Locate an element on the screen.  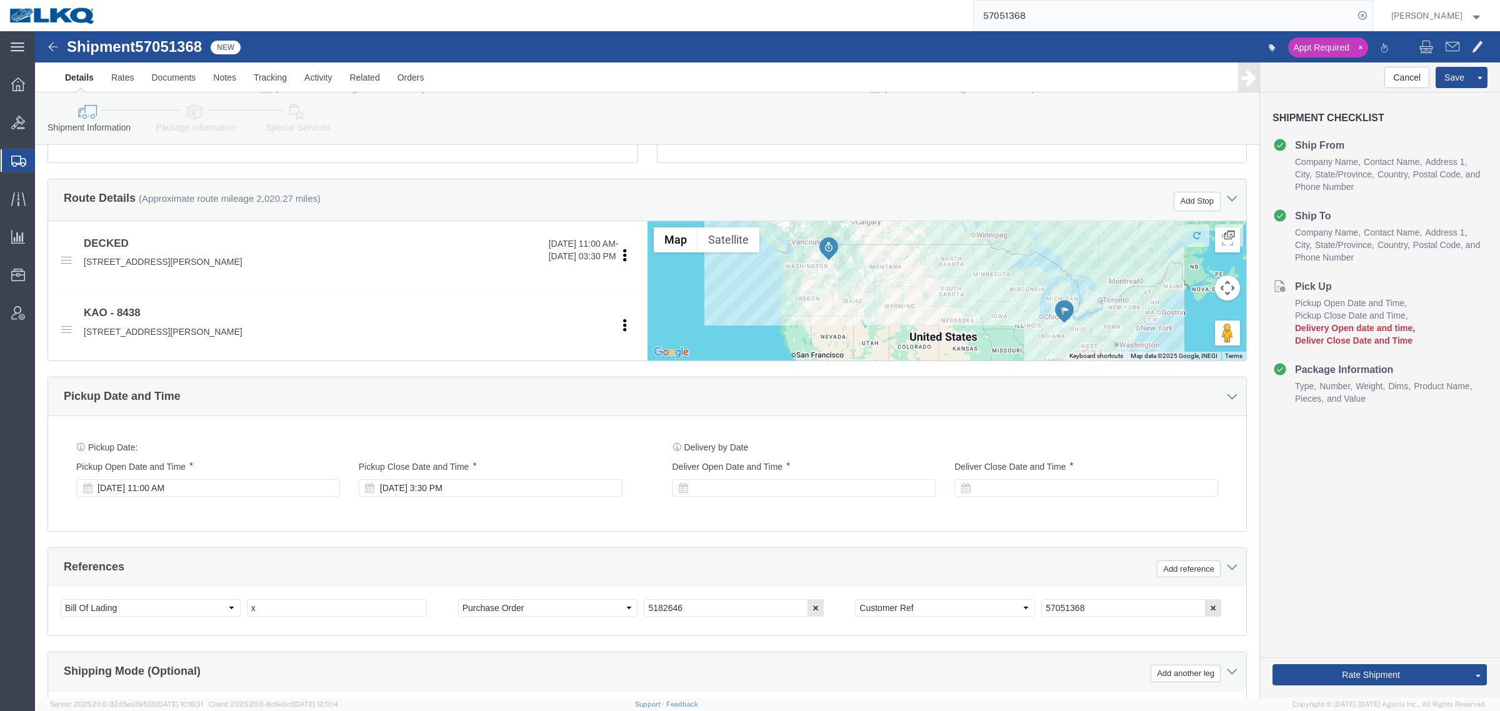
img: logo is located at coordinates (53, 16).